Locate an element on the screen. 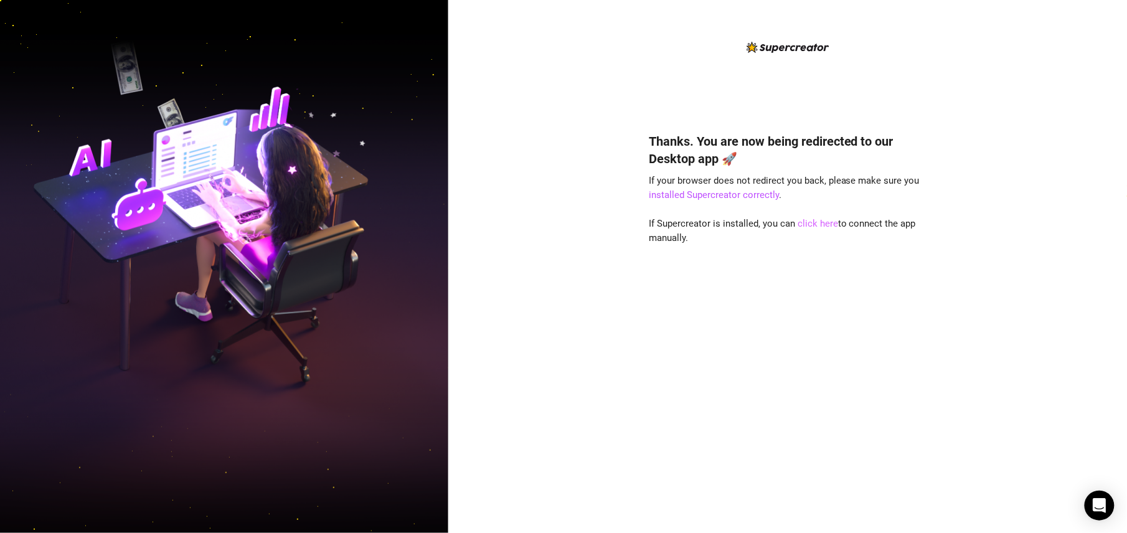  a: click here is located at coordinates (817, 223).